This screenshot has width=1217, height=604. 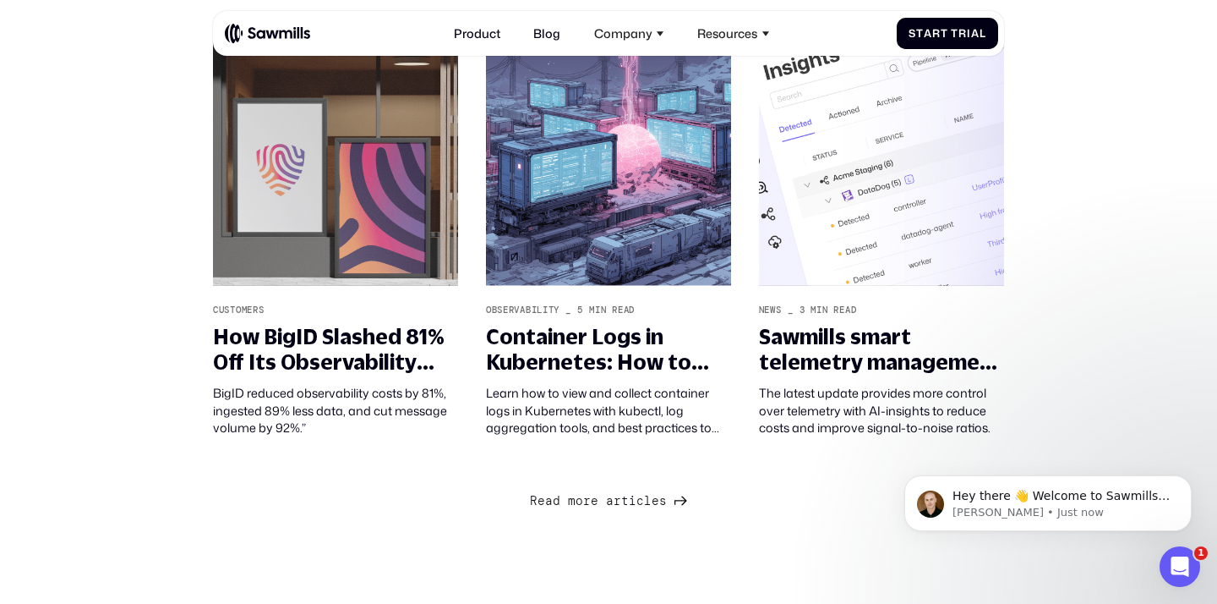 I want to click on div: message notification from Winston, Just now. Hey there 👋 Welcome to Sawmills. The smart telemetry..., so click(x=169, y=63).